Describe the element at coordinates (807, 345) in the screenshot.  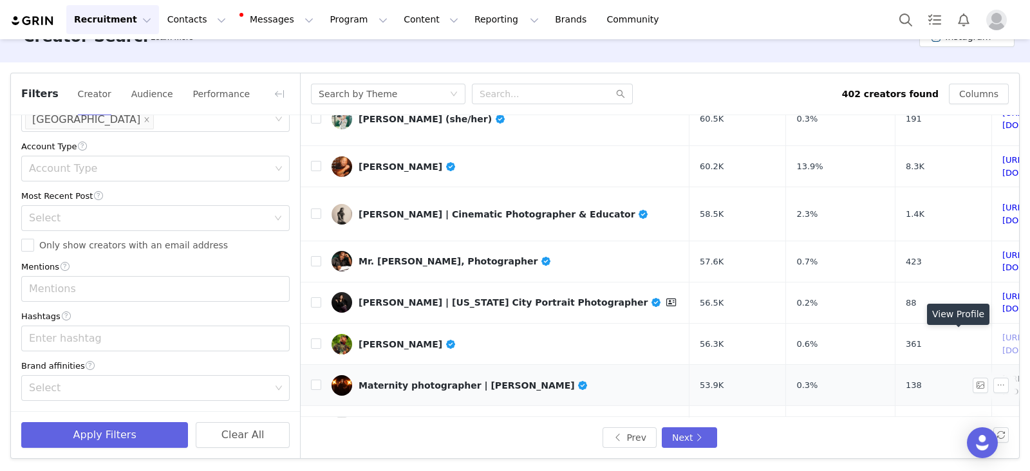
I see `span: 0.6%` at that location.